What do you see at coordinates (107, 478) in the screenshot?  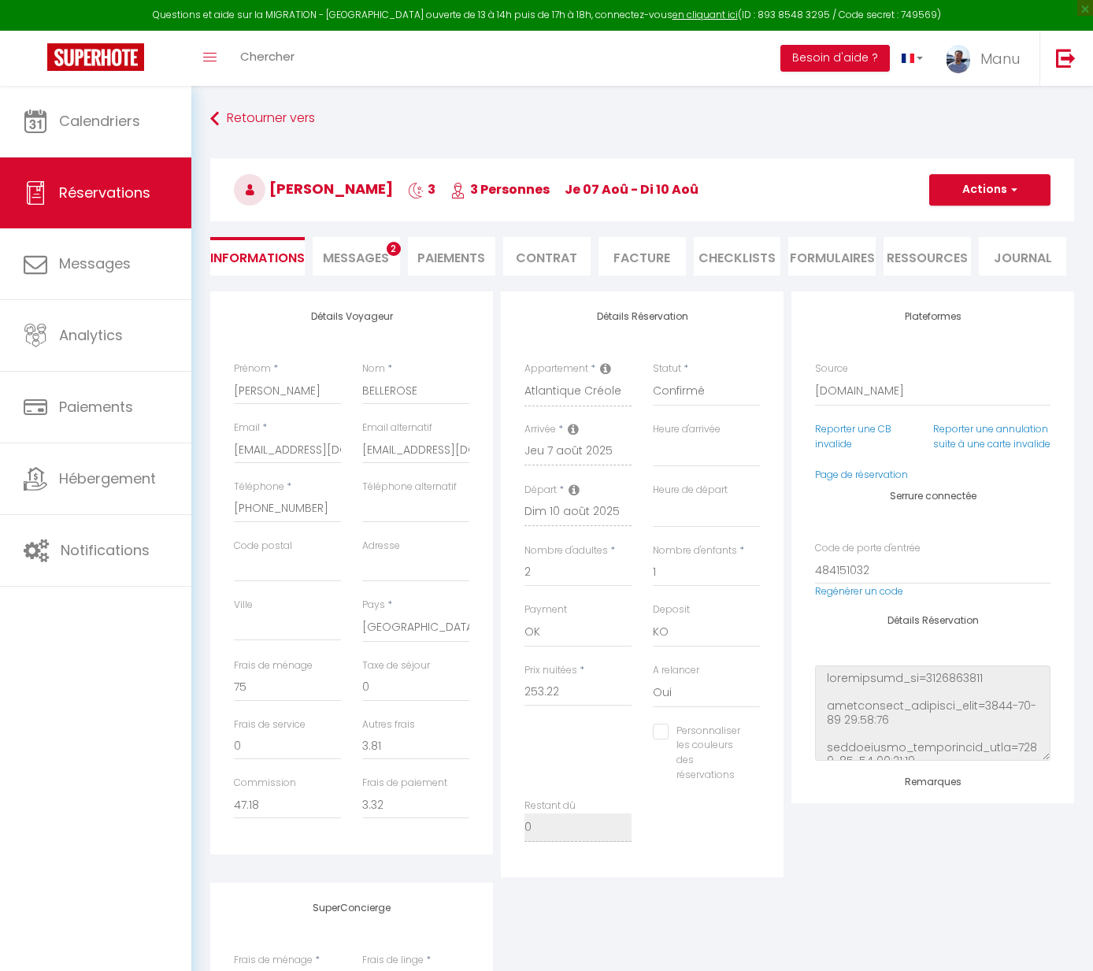 I see `span: Hébergement` at bounding box center [107, 478].